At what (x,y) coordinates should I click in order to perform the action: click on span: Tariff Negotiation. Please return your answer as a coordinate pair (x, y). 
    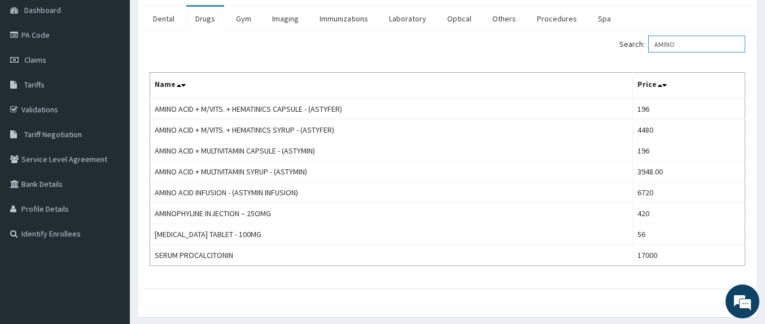
    Looking at the image, I should click on (53, 134).